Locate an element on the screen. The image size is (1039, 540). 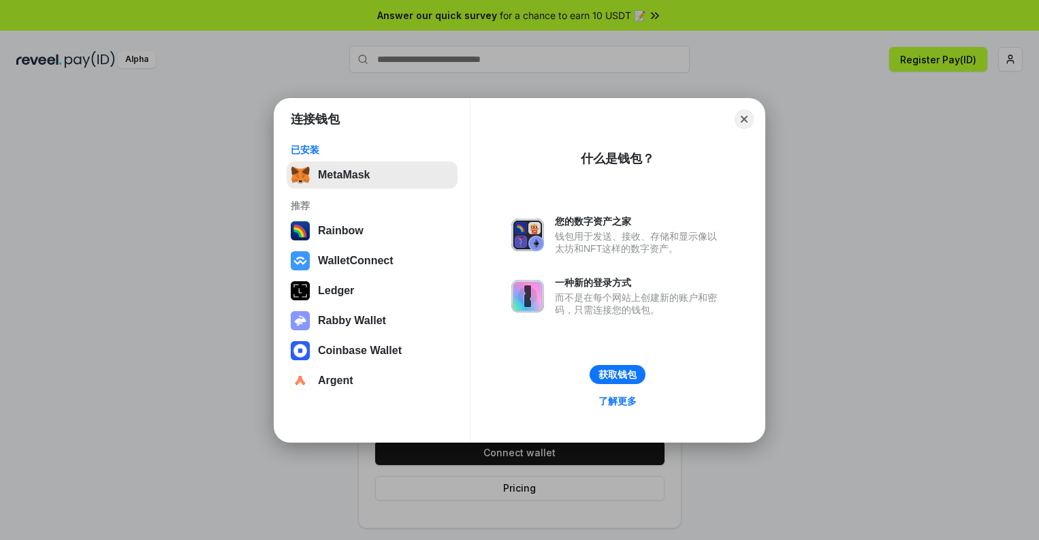
button: Rainbow is located at coordinates (372, 231).